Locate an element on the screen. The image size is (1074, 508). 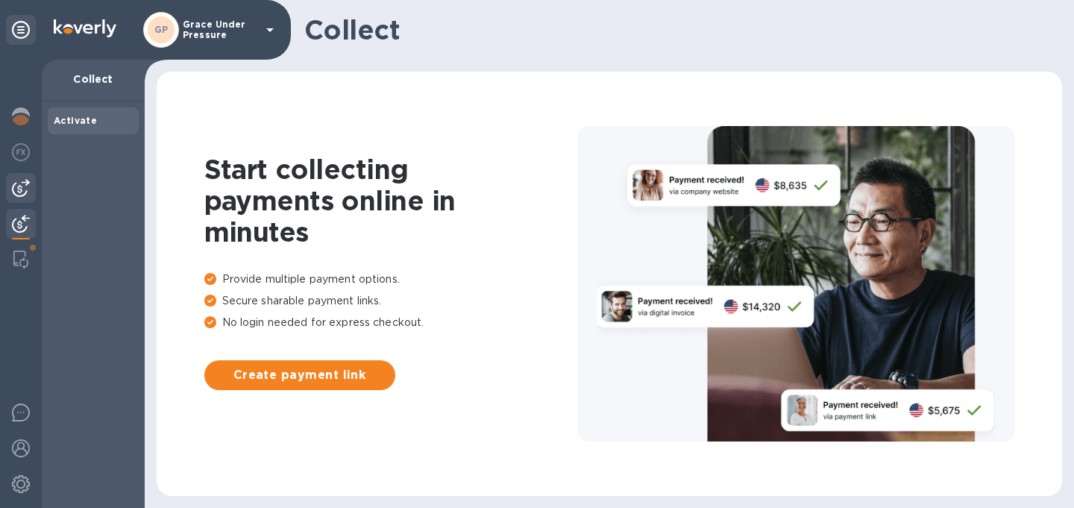
p: Grace Under Pressure is located at coordinates (220, 30).